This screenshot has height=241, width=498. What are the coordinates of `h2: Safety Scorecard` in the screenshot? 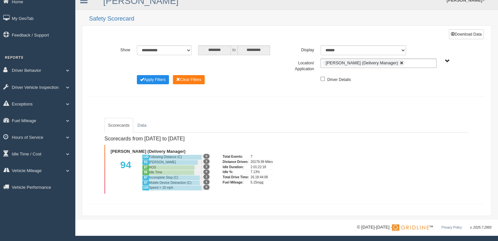 It's located at (290, 19).